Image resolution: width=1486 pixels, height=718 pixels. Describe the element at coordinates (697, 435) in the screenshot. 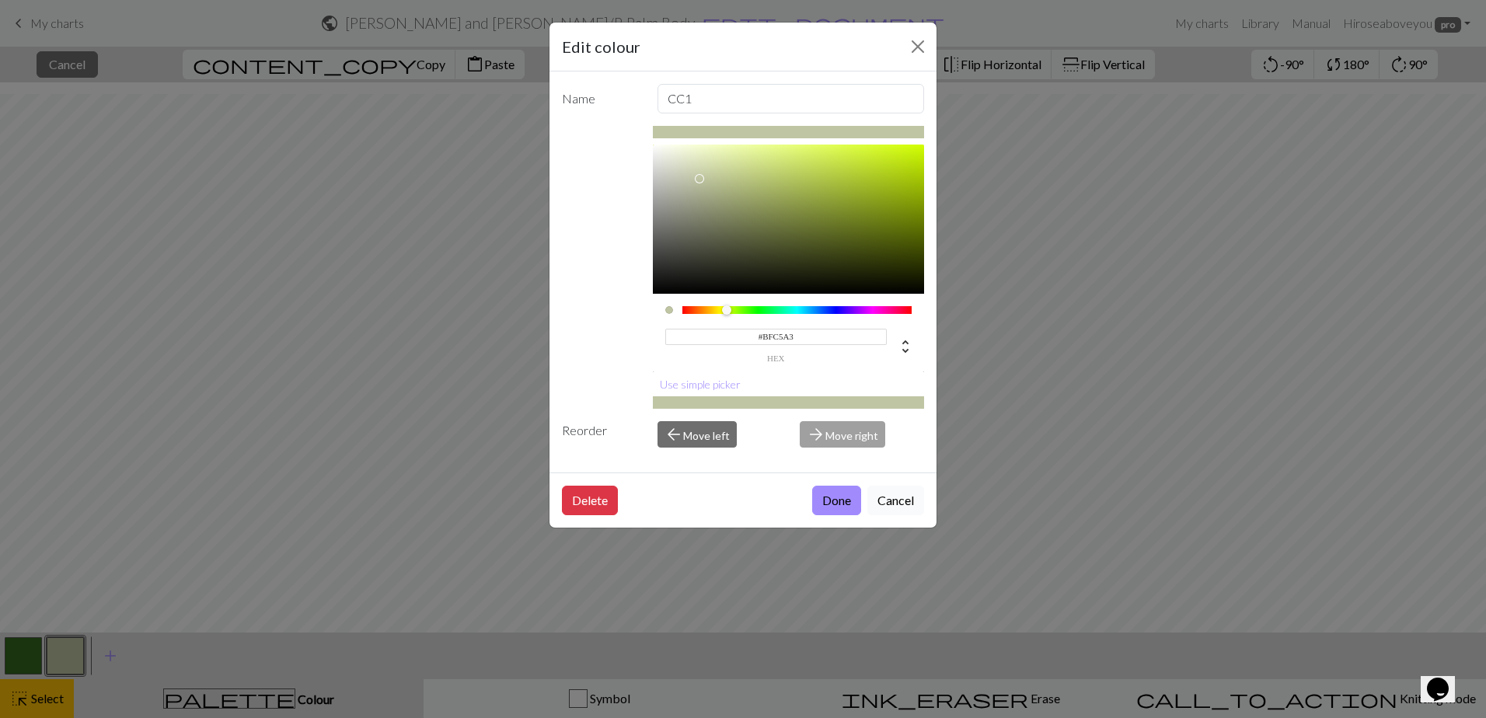

I see `button: Move left` at that location.